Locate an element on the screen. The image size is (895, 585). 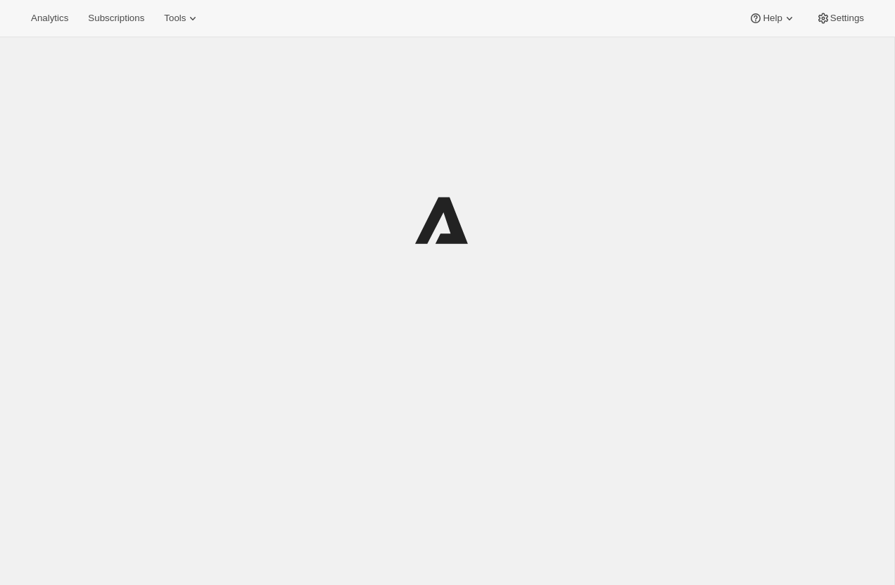
span: Subscriptions is located at coordinates (116, 18).